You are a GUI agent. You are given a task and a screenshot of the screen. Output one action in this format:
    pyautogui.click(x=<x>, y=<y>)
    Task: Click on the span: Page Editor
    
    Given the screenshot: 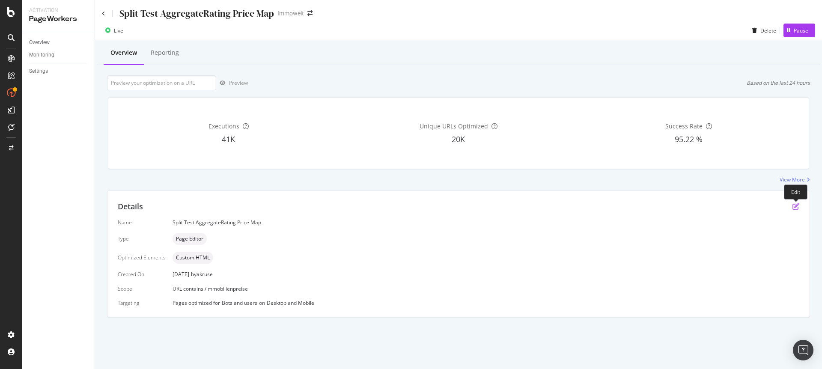 What is the action you would take?
    pyautogui.click(x=190, y=239)
    